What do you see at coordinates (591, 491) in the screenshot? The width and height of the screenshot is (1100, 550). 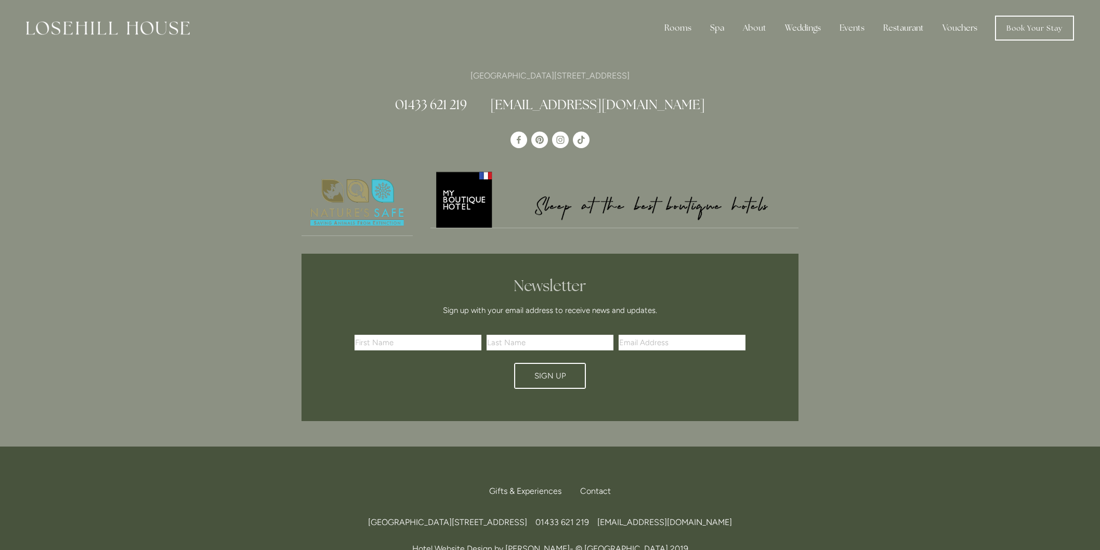 I see `div: Contact` at bounding box center [591, 491].